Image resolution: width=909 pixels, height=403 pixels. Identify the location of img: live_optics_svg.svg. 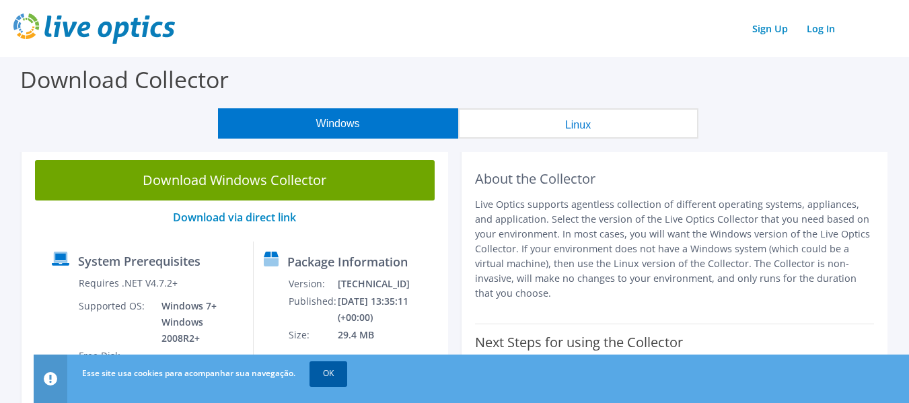
(94, 28).